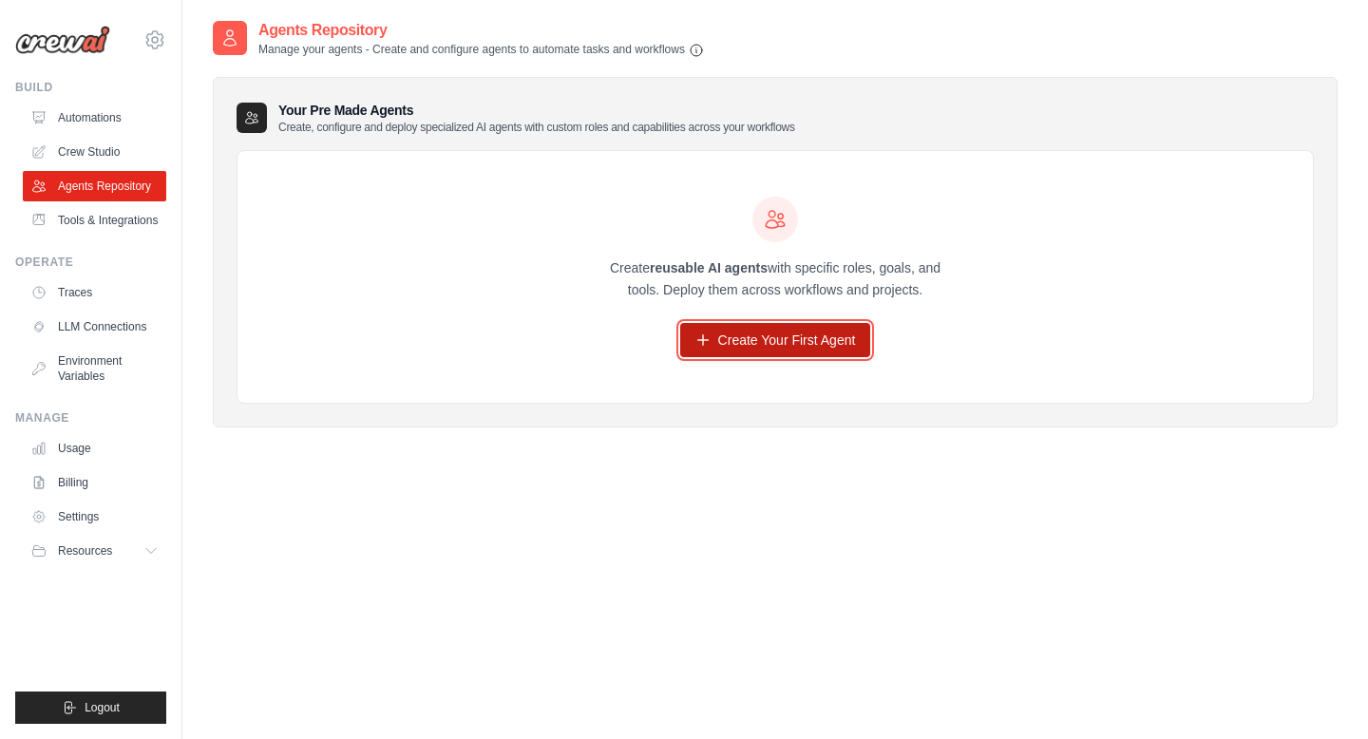  Describe the element at coordinates (537, 118) in the screenshot. I see `h3: Your Pre Made Agents` at that location.